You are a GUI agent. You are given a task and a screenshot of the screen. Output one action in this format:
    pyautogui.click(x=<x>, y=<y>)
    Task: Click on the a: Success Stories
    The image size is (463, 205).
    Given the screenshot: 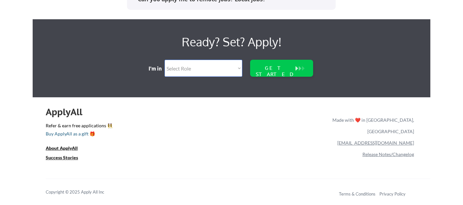 What is the action you would take?
    pyautogui.click(x=66, y=158)
    